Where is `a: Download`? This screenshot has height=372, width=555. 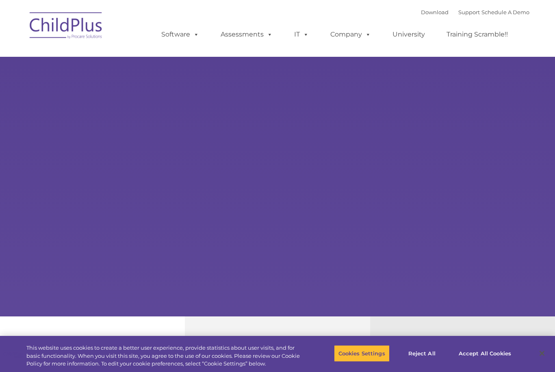
a: Download is located at coordinates (435, 12).